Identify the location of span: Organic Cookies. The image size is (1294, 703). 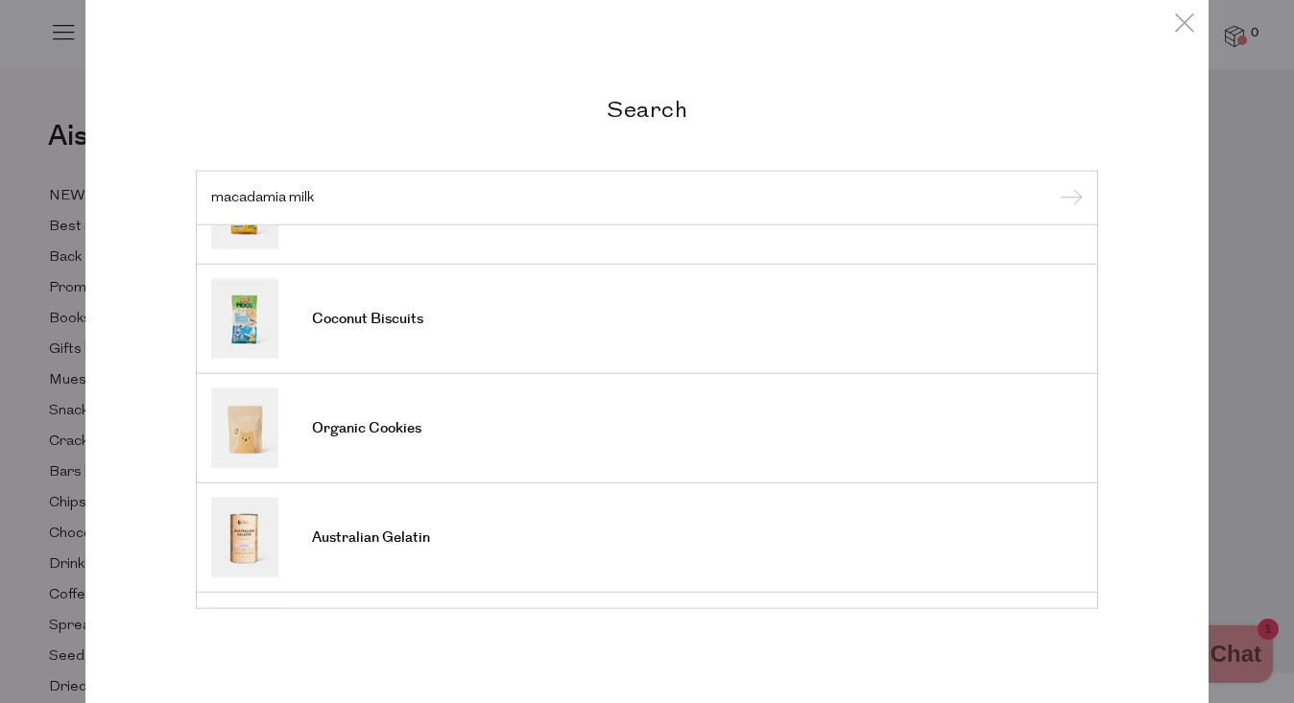
(367, 429).